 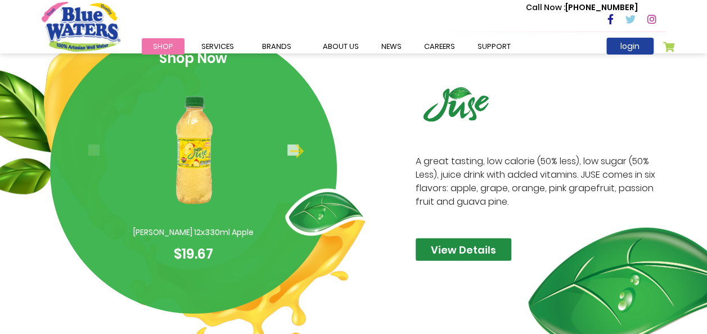 I want to click on span: Call Now :, so click(x=546, y=7).